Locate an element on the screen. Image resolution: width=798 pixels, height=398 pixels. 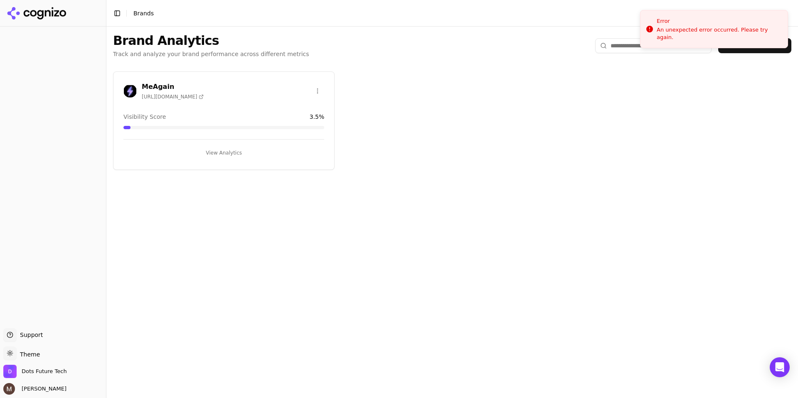
h3: MeAgain is located at coordinates (172, 87).